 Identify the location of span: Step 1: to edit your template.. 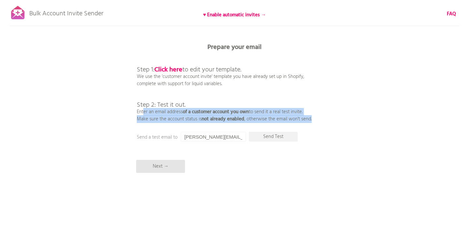
(189, 70).